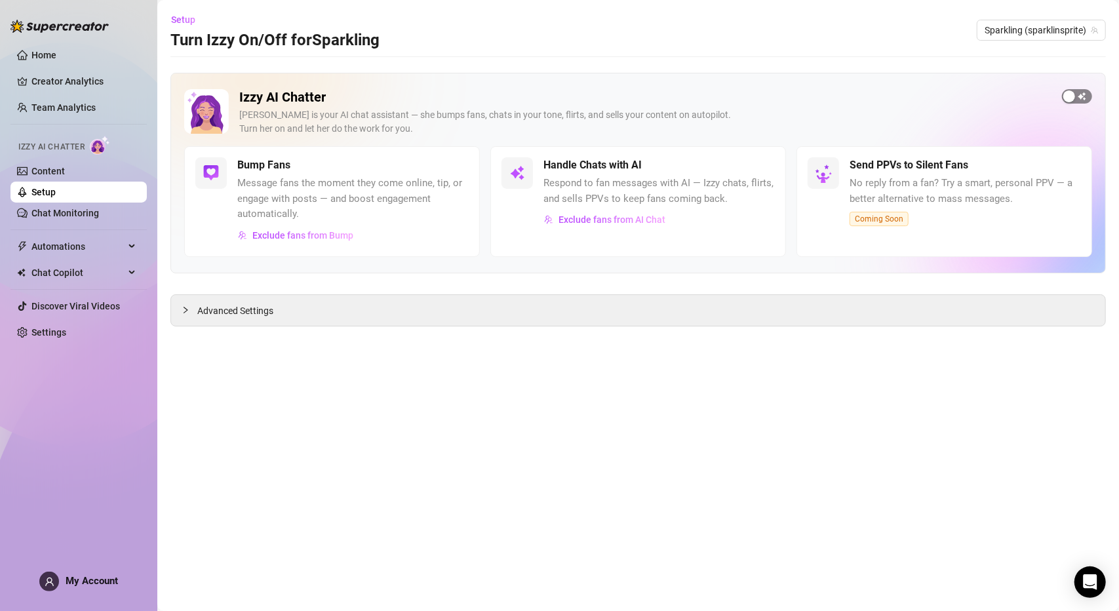 The width and height of the screenshot is (1119, 611). I want to click on span: Coming Soon, so click(879, 219).